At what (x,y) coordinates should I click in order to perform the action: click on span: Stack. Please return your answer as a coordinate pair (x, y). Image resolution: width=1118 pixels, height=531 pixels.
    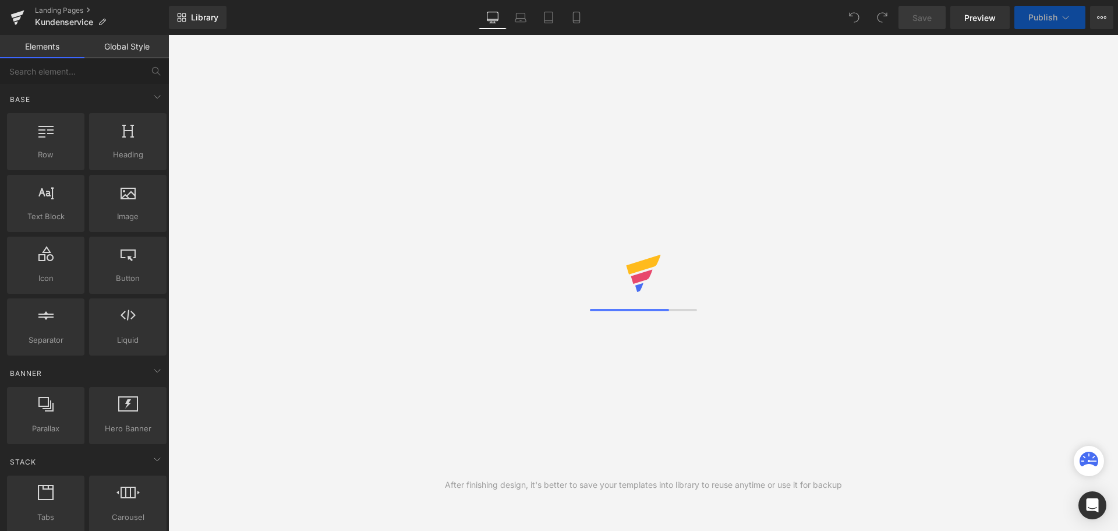
    Looking at the image, I should click on (23, 461).